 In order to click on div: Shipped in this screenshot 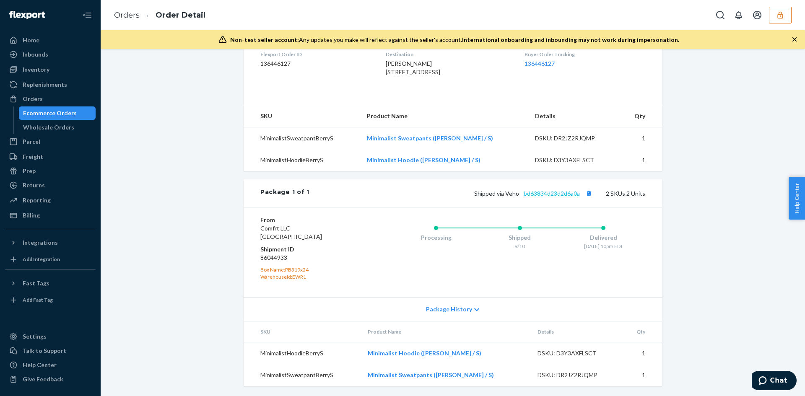, I will do `click(520, 238)`.